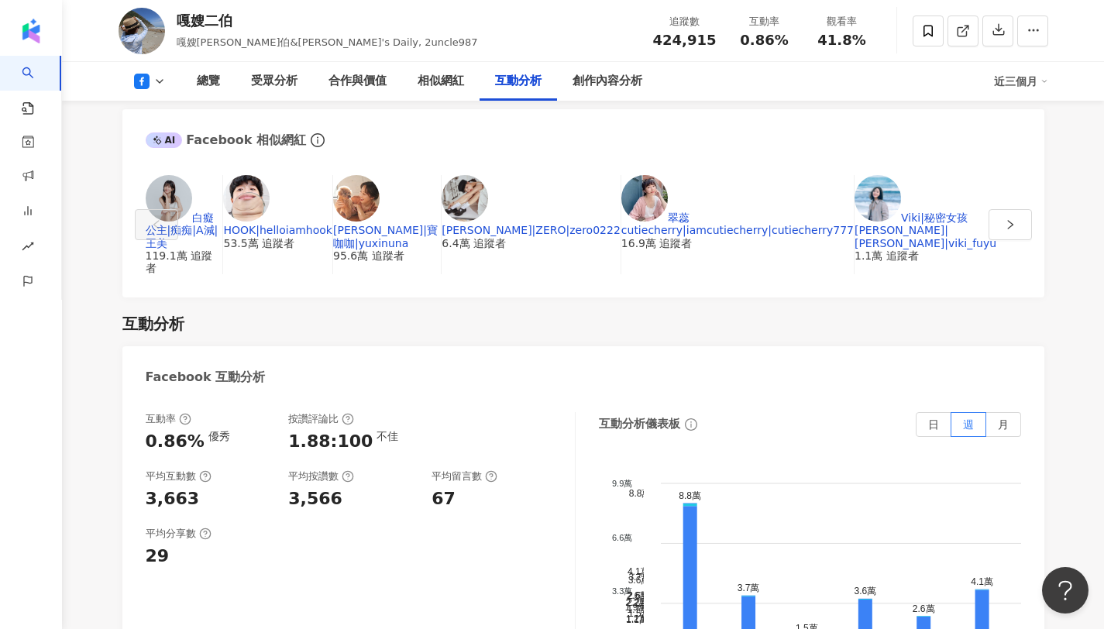 This screenshot has width=1104, height=629. Describe the element at coordinates (178, 534) in the screenshot. I see `div: 平均分享數` at that location.